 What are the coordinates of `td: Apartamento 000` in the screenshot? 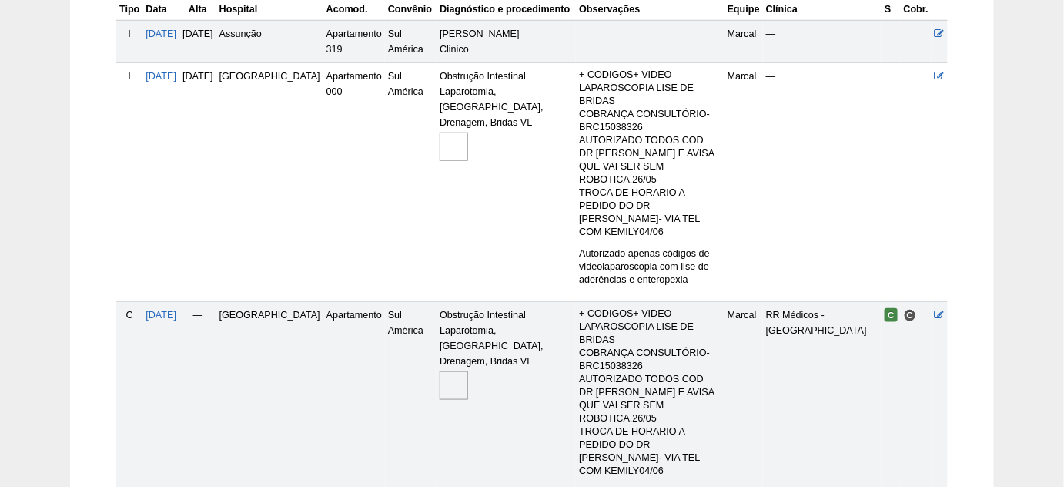 It's located at (354, 182).